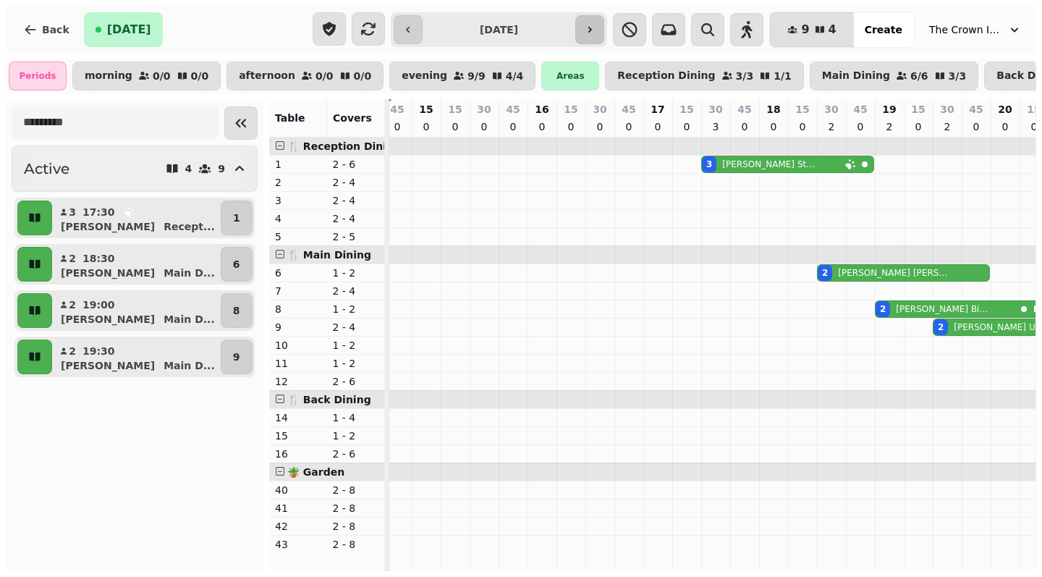  What do you see at coordinates (833, 30) in the screenshot?
I see `span: 4` at bounding box center [833, 30].